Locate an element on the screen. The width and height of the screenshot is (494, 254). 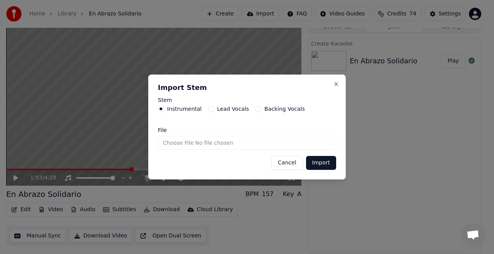
h2: Import Stem is located at coordinates (247, 88).